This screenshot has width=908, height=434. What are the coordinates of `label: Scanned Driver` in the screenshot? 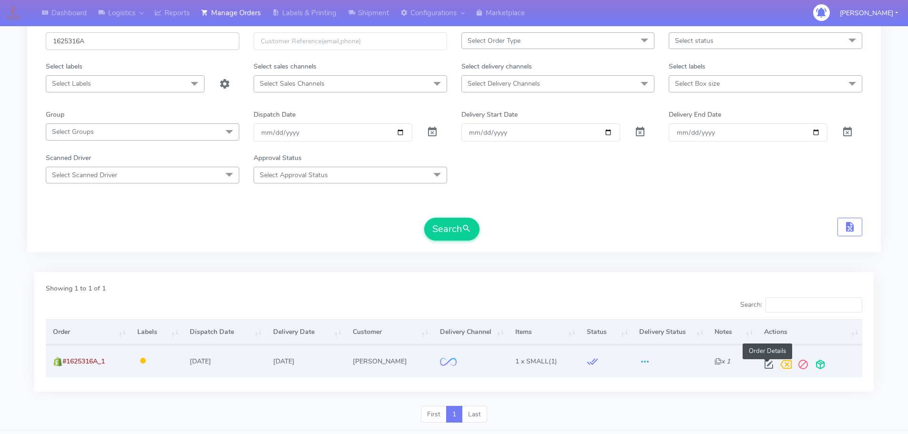 It's located at (68, 158).